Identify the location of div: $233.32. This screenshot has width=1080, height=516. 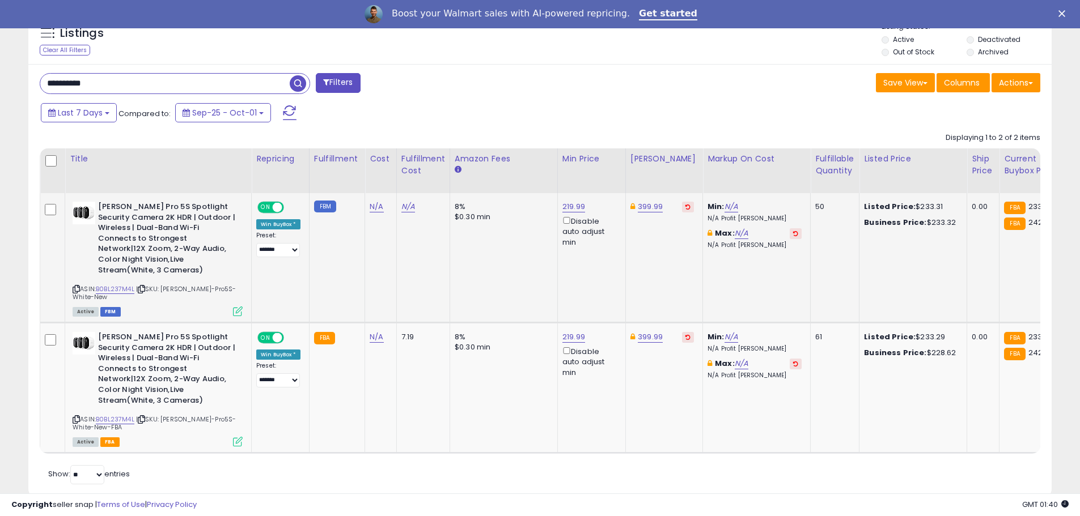
(911, 223).